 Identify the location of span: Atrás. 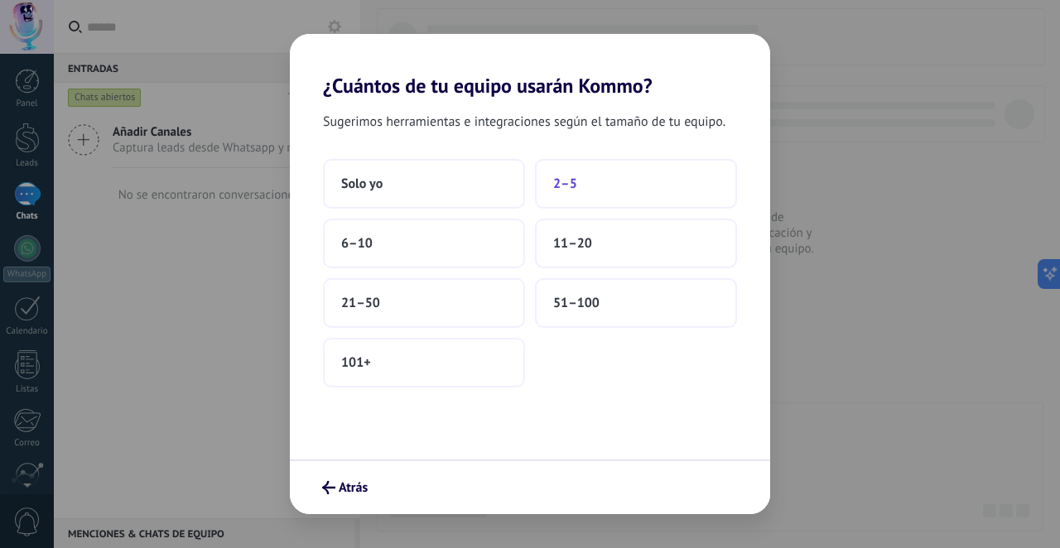
(353, 488).